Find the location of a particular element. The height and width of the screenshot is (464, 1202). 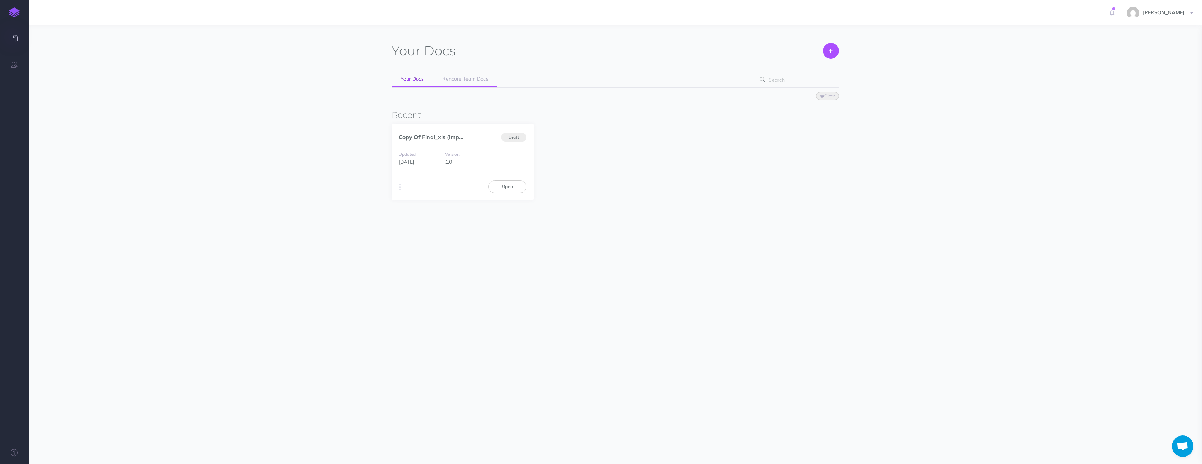

img: logo-mark.svg is located at coordinates (14, 12).